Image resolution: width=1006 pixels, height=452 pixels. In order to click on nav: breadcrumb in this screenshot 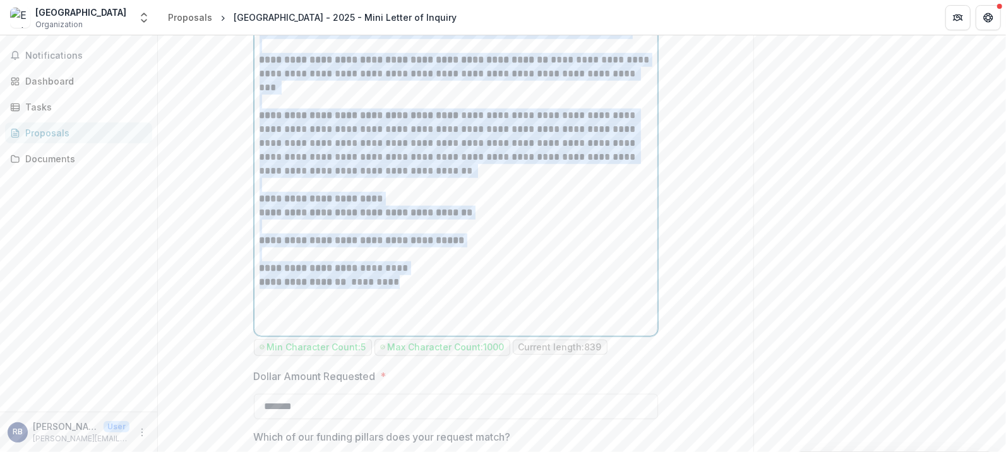, I will do `click(312, 17)`.